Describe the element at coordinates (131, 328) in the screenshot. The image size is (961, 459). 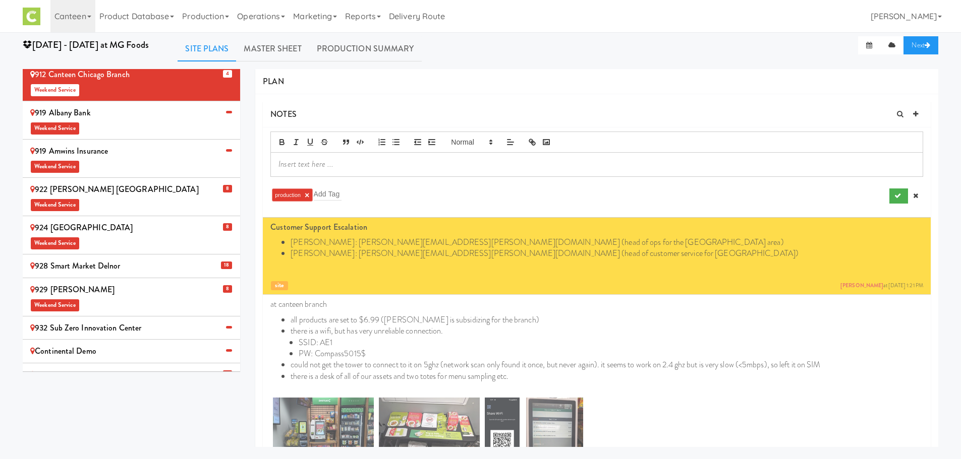
I see `li: 932 Sub Zero Innovation Center` at that location.